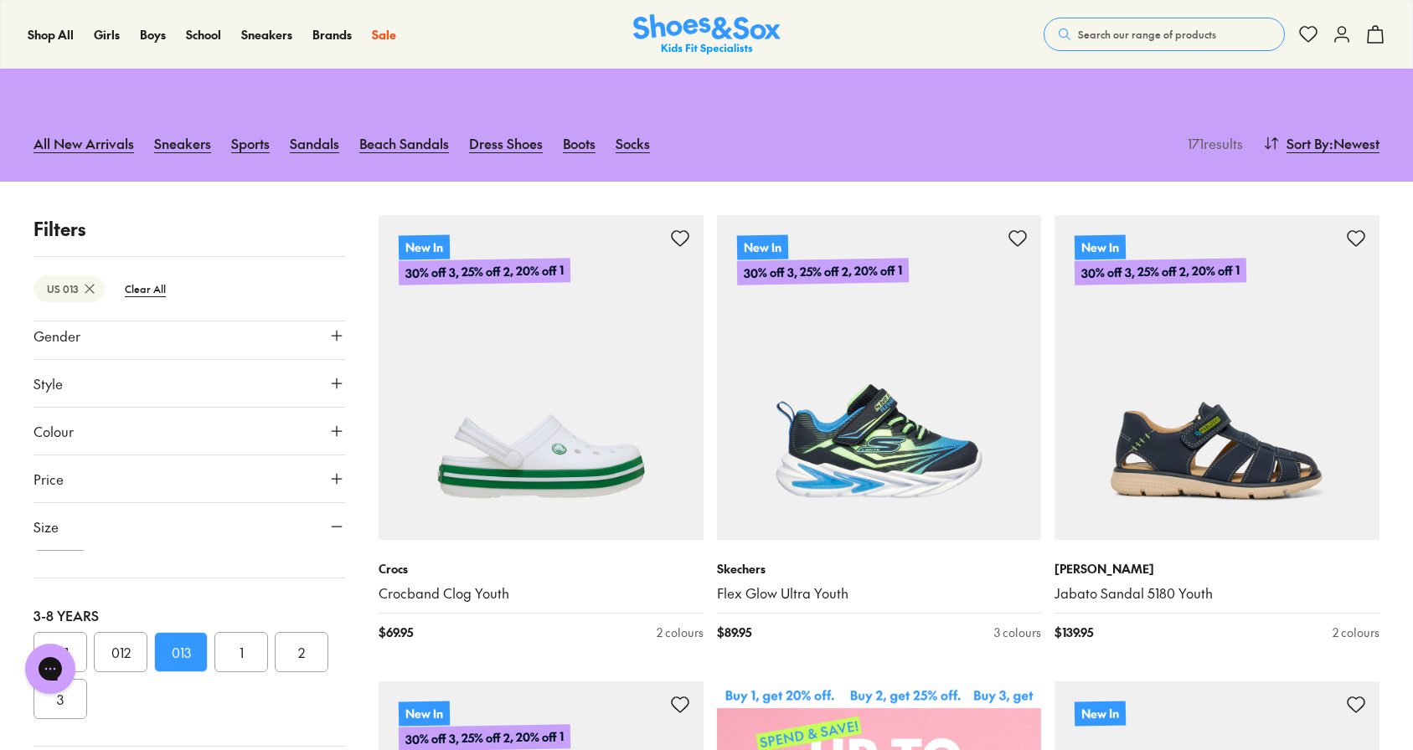 The width and height of the screenshot is (1413, 750). Describe the element at coordinates (46, 527) in the screenshot. I see `span: Size` at that location.